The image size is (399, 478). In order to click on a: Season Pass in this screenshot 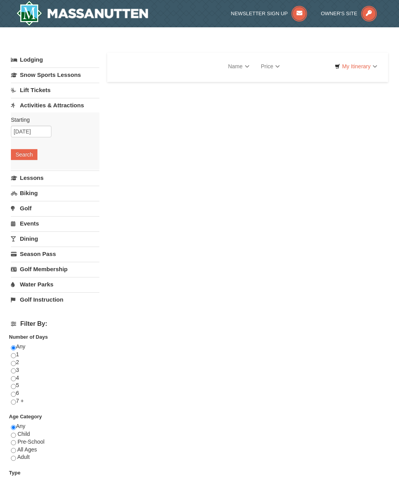, I will do `click(55, 253)`.